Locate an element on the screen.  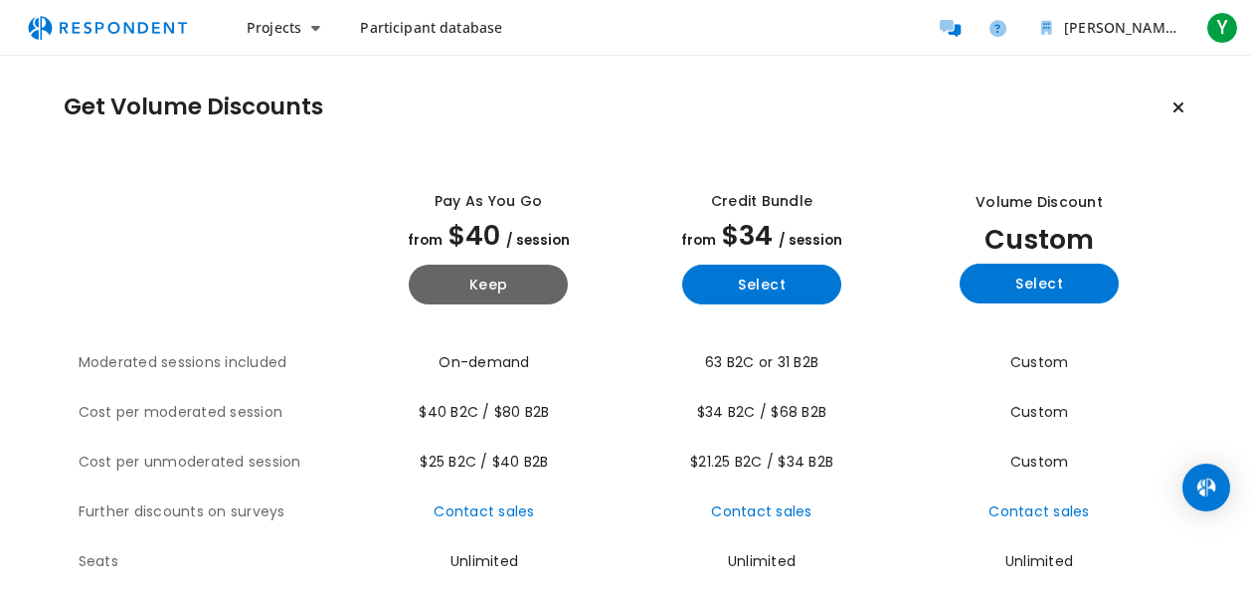
span: Projects is located at coordinates (273, 27).